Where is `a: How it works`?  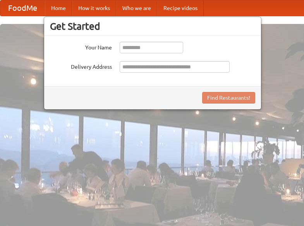
a: How it works is located at coordinates (94, 8).